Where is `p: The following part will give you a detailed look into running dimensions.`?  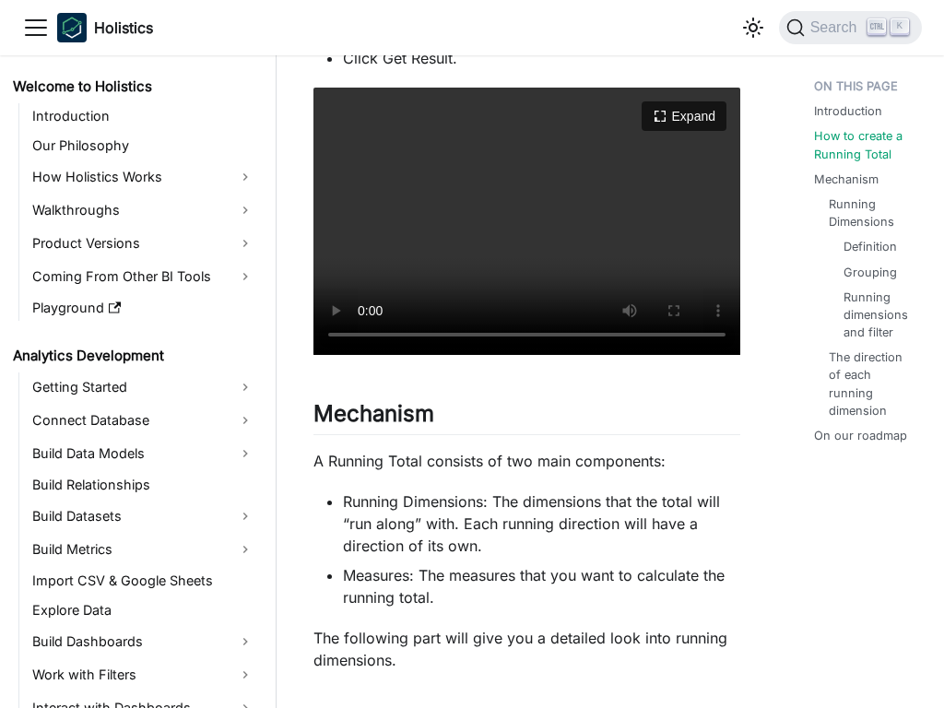 p: The following part will give you a detailed look into running dimensions. is located at coordinates (526, 649).